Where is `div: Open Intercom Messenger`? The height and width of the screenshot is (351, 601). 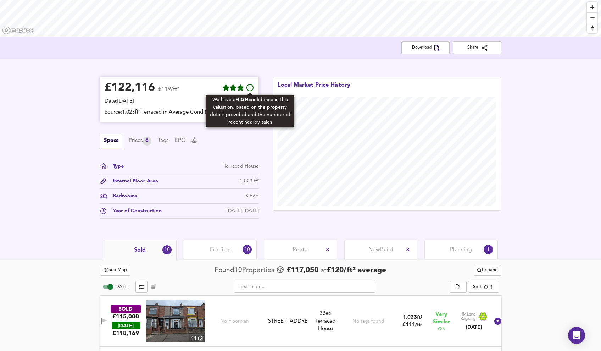
div: Open Intercom Messenger is located at coordinates (577, 335).